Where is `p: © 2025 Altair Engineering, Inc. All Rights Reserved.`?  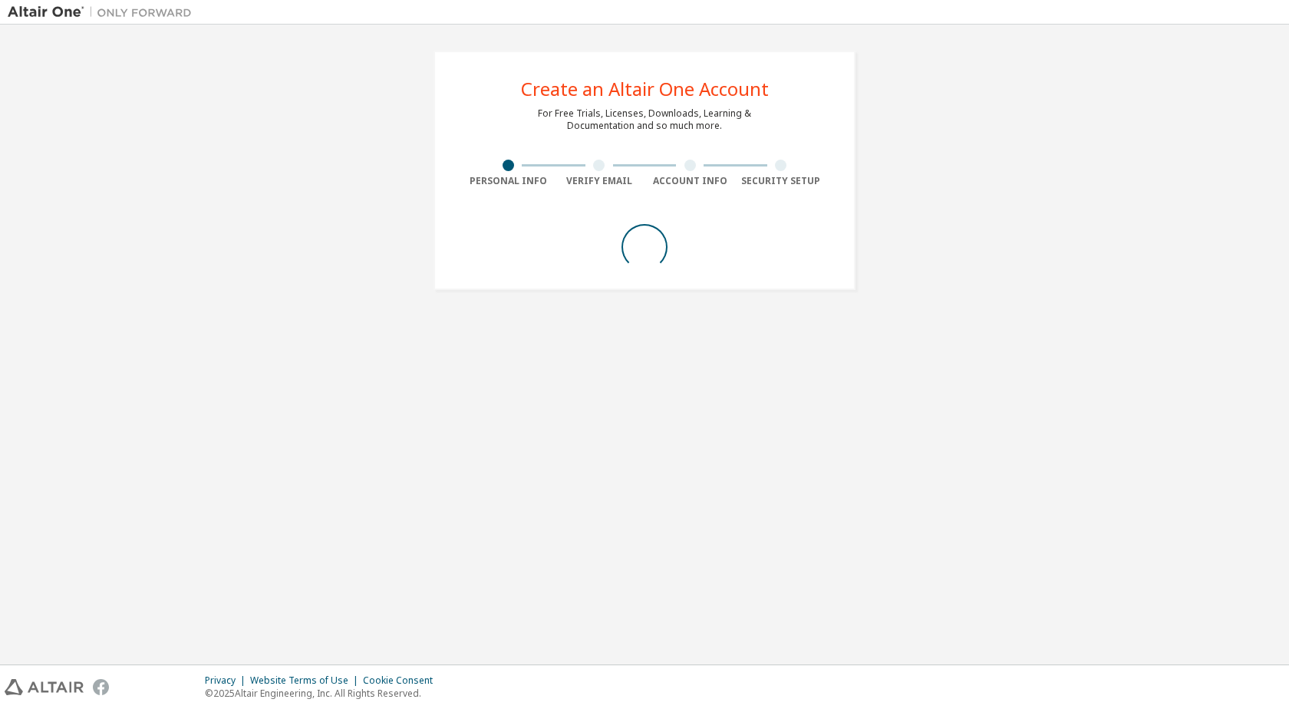
p: © 2025 Altair Engineering, Inc. All Rights Reserved. is located at coordinates (323, 693).